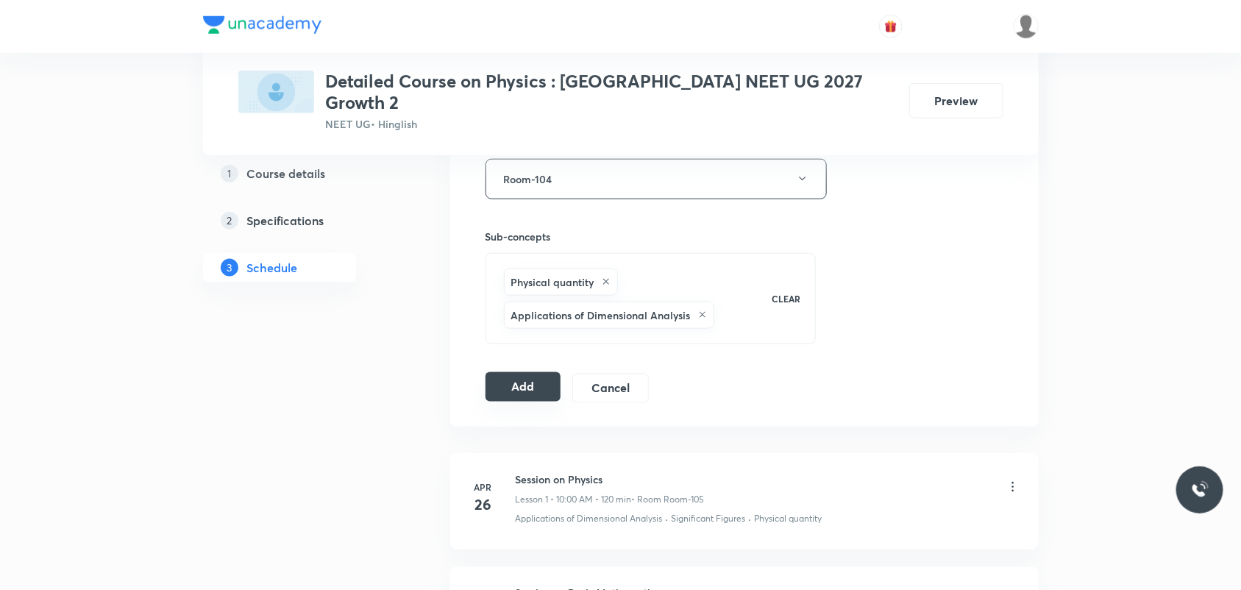 This screenshot has height=590, width=1241. Describe the element at coordinates (589, 519) in the screenshot. I see `p: Applications of Dimensional Analysis` at that location.